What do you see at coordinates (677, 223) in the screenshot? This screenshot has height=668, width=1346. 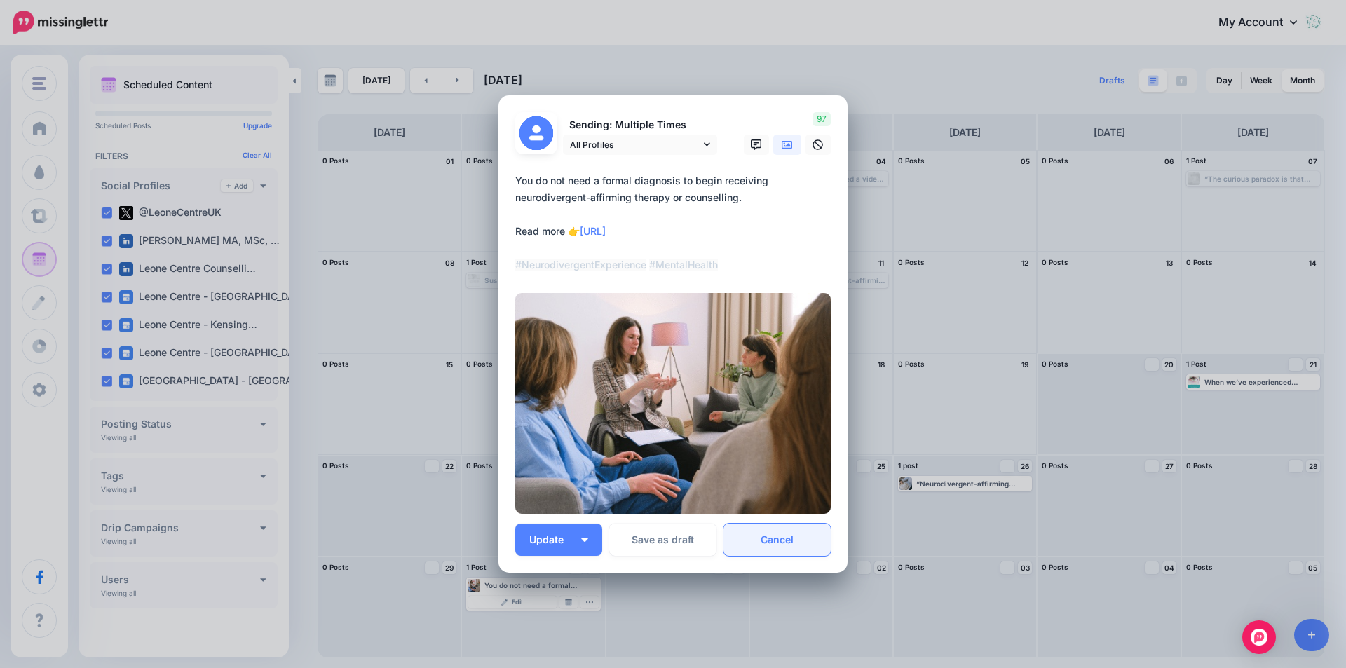 I see `div: You do not need a formal diagnosis to begin receiving neurodivergent-affirming therapy or counsel...` at bounding box center [677, 223].